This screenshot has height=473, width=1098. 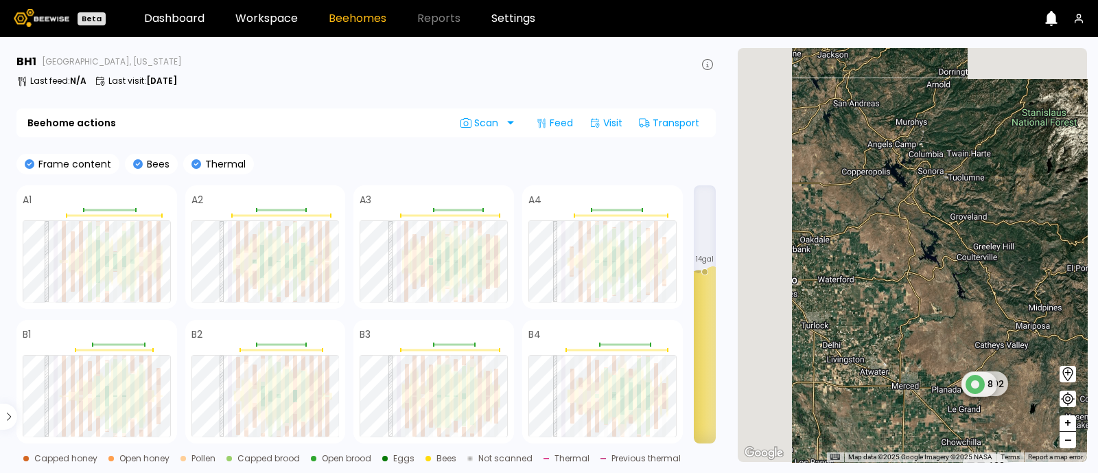 I want to click on div: Open honey, so click(x=144, y=459).